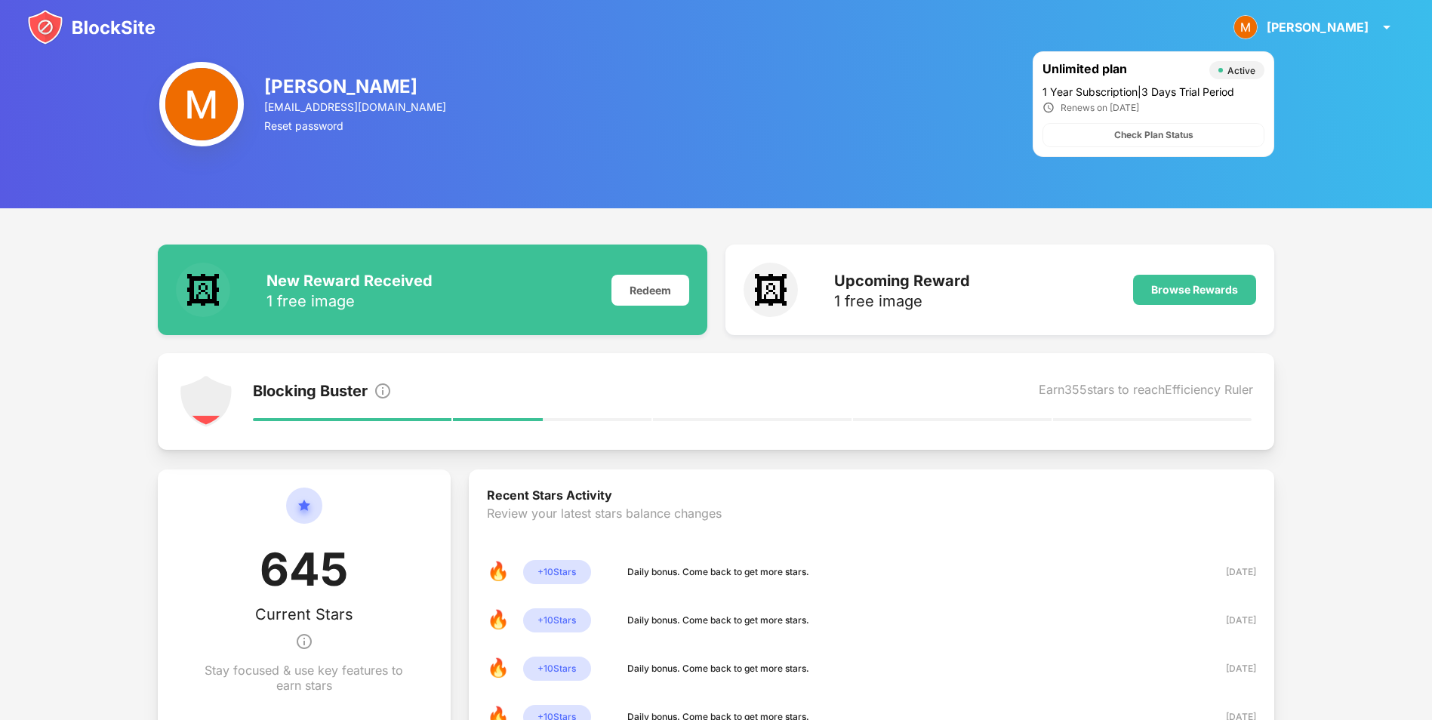  I want to click on div: Review your latest stars balance changes, so click(872, 528).